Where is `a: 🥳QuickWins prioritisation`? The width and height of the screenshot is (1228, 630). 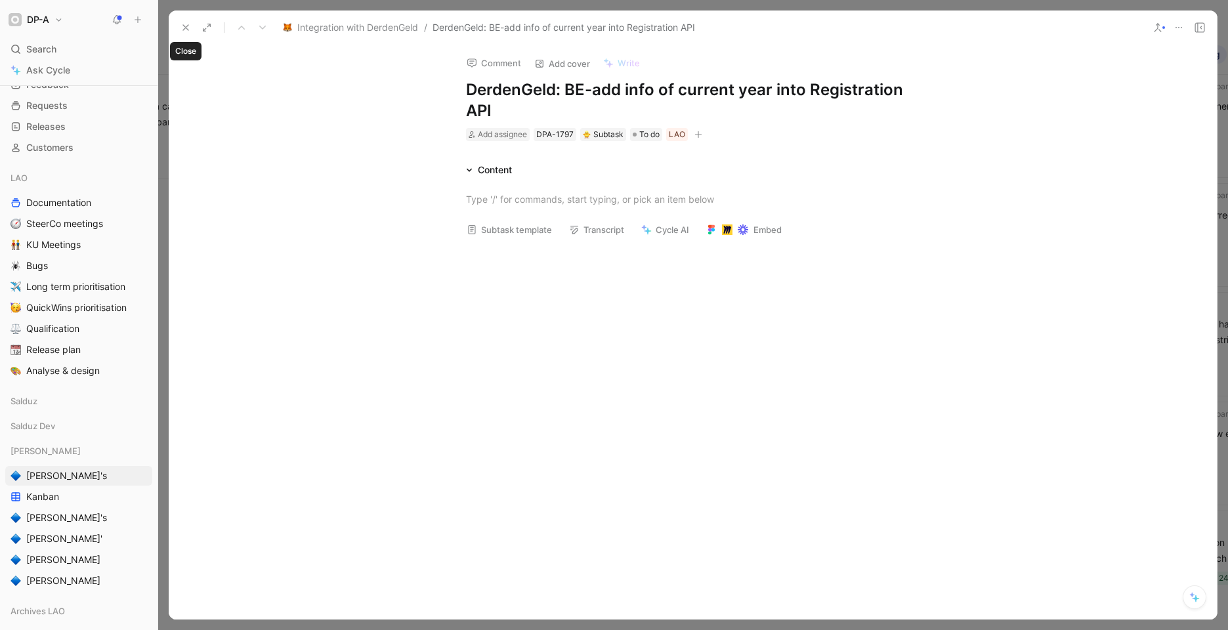
a: 🥳QuickWins prioritisation is located at coordinates (79, 308).